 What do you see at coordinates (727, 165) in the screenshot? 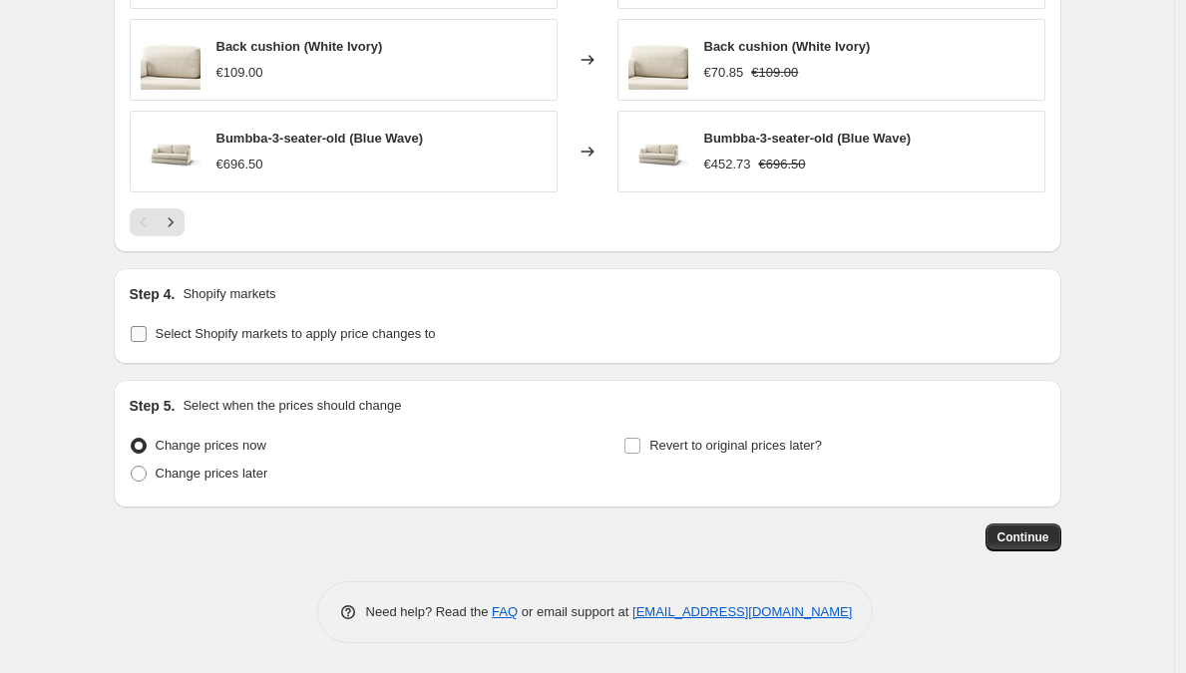
I see `div: €452.73` at bounding box center [727, 165].